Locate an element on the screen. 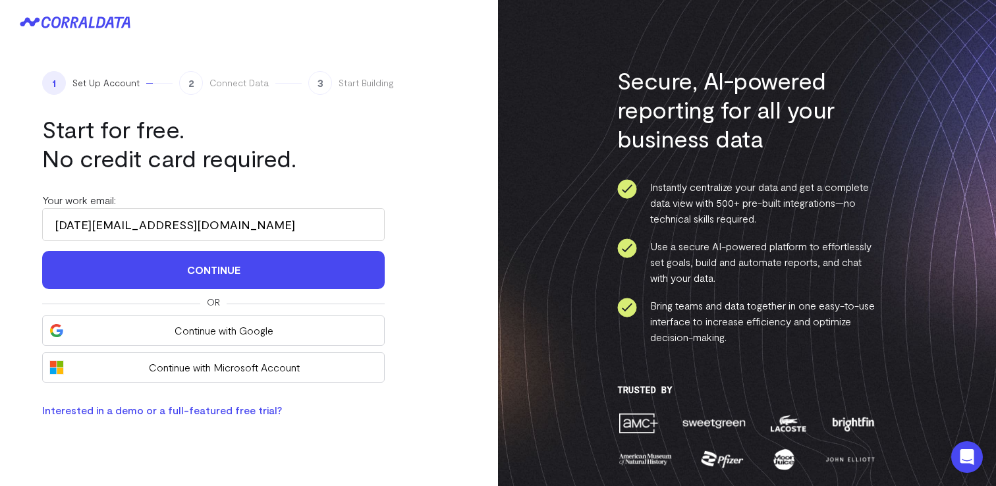 This screenshot has width=996, height=486. span: Start Building is located at coordinates (366, 83).